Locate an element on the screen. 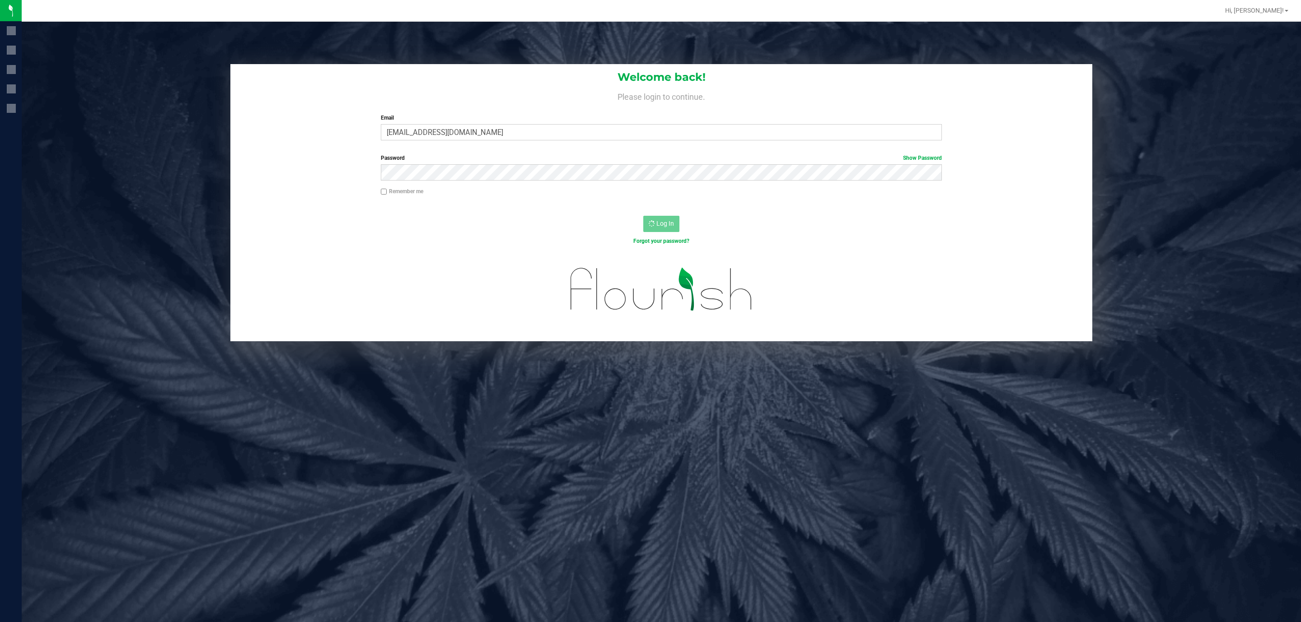  span: Password is located at coordinates (392, 158).